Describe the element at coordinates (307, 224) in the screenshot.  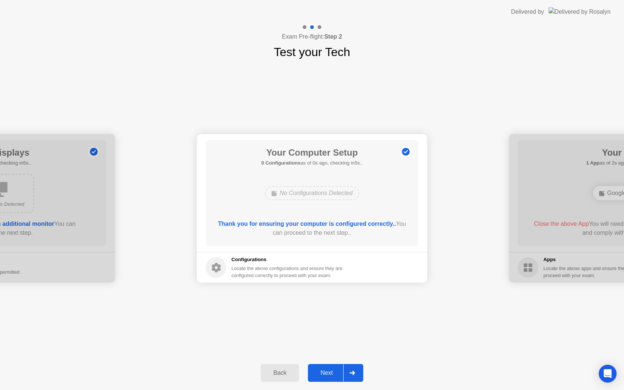
I see `b: Thank you for ensuring your computer is configured correctly..` at that location.